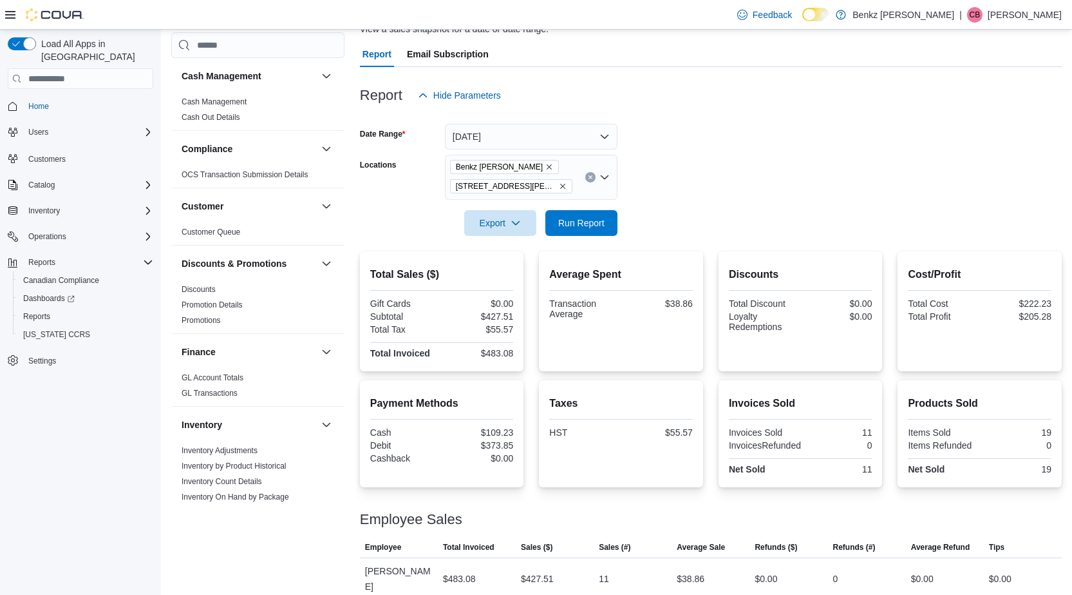 Image resolution: width=1072 pixels, height=595 pixels. I want to click on div: Invoices Sold, so click(763, 432).